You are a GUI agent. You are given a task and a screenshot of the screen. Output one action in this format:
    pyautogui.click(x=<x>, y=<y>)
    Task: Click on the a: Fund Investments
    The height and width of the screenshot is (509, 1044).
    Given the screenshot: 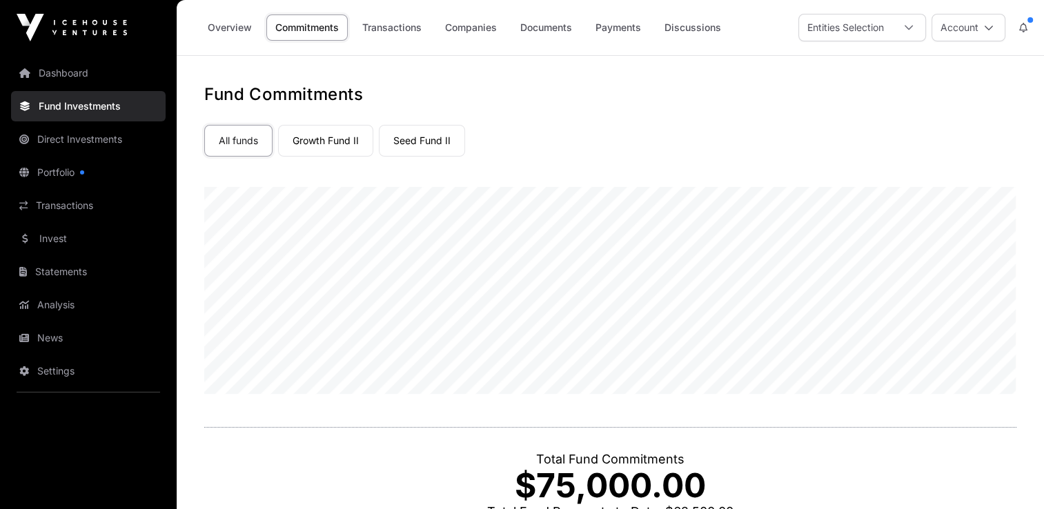 What is the action you would take?
    pyautogui.click(x=88, y=106)
    